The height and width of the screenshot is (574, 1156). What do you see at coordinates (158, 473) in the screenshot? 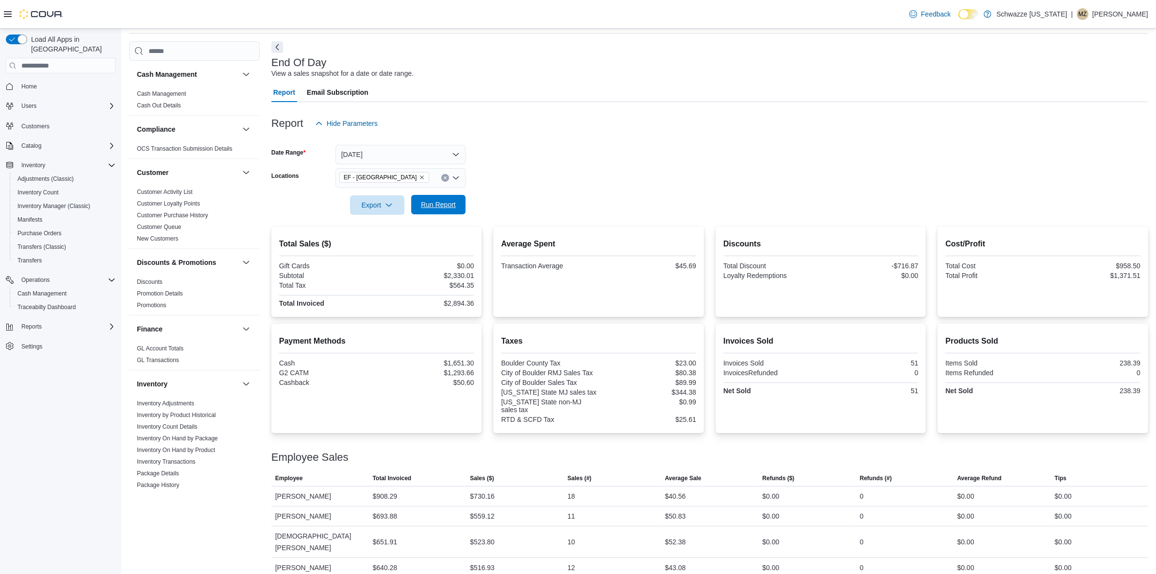
I see `span: Package Details` at bounding box center [158, 473].